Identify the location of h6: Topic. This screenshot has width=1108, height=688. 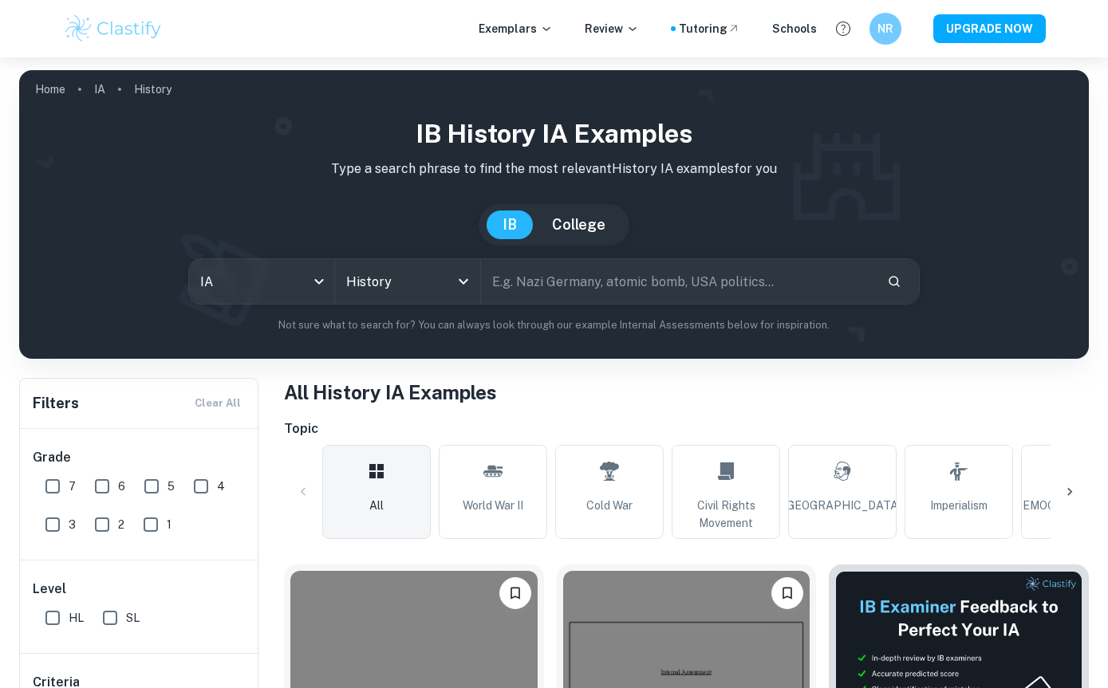
(686, 429).